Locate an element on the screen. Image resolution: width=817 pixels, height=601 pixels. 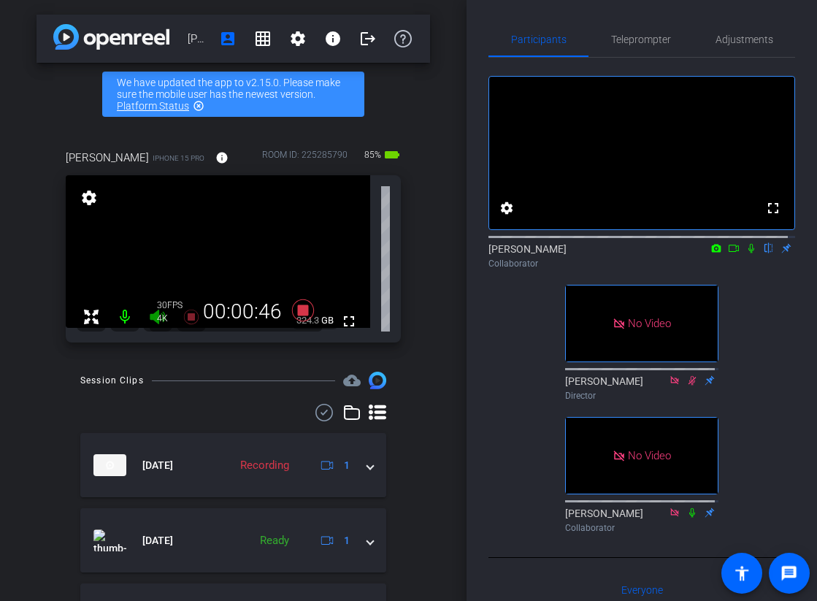
mat-icon: battery_std is located at coordinates (392, 155).